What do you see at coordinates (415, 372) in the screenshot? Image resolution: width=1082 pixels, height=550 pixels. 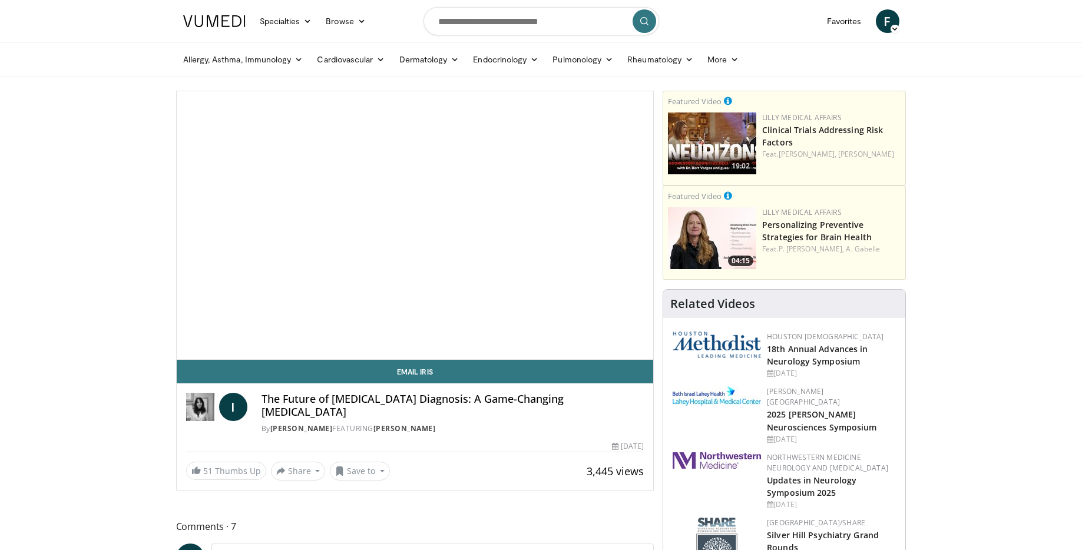 I see `a: Email Iris` at bounding box center [415, 372].